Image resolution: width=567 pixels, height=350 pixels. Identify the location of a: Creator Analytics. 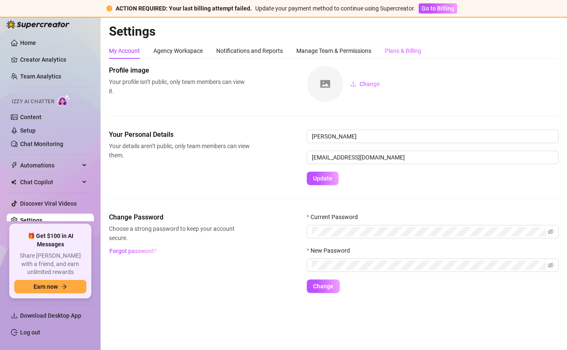
(54, 60).